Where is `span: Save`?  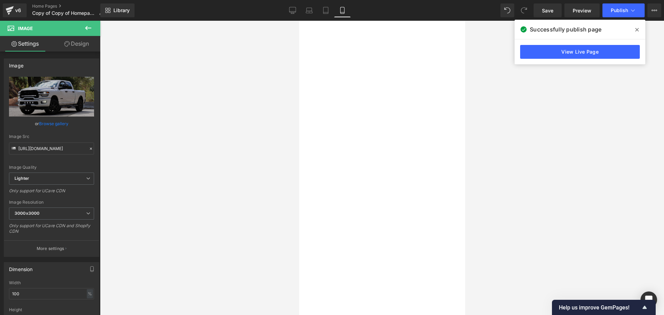 span: Save is located at coordinates (548, 10).